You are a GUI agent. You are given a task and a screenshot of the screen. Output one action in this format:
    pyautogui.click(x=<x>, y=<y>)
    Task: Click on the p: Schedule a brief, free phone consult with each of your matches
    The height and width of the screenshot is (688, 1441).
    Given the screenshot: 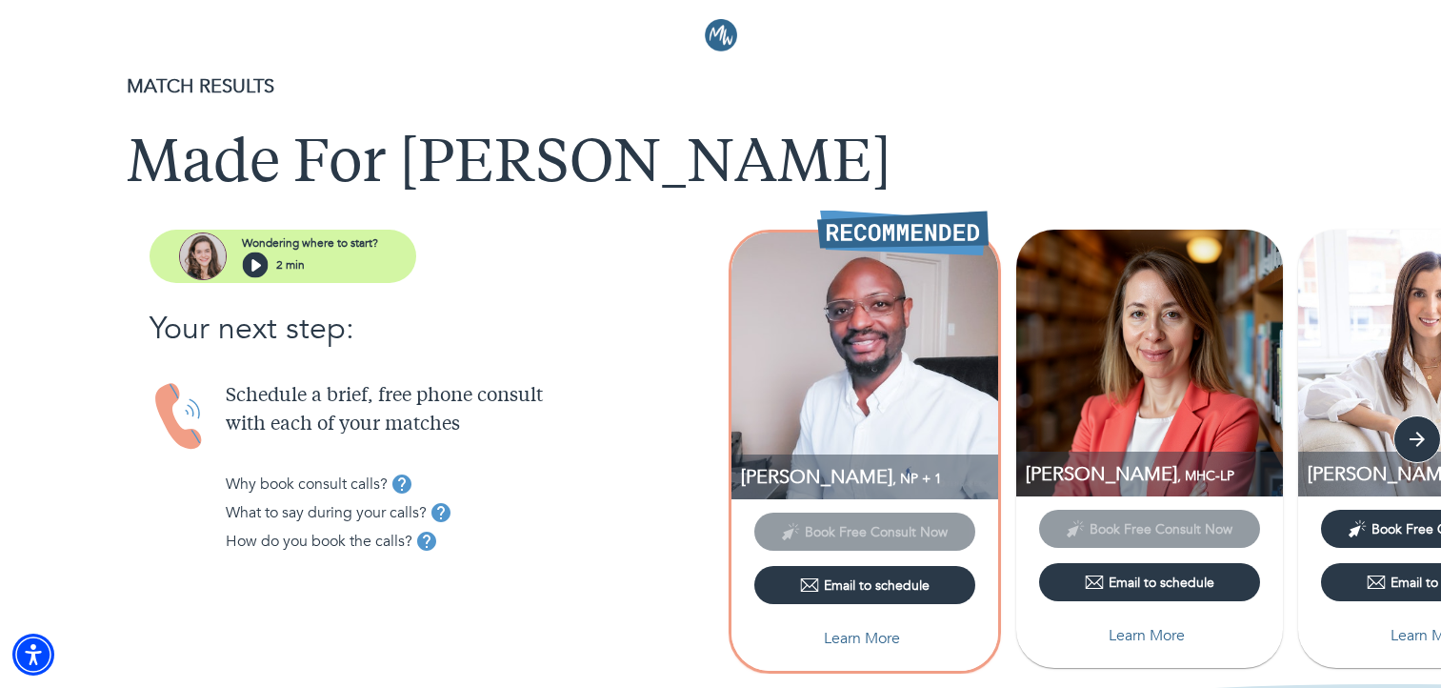 What is the action you would take?
    pyautogui.click(x=473, y=411)
    